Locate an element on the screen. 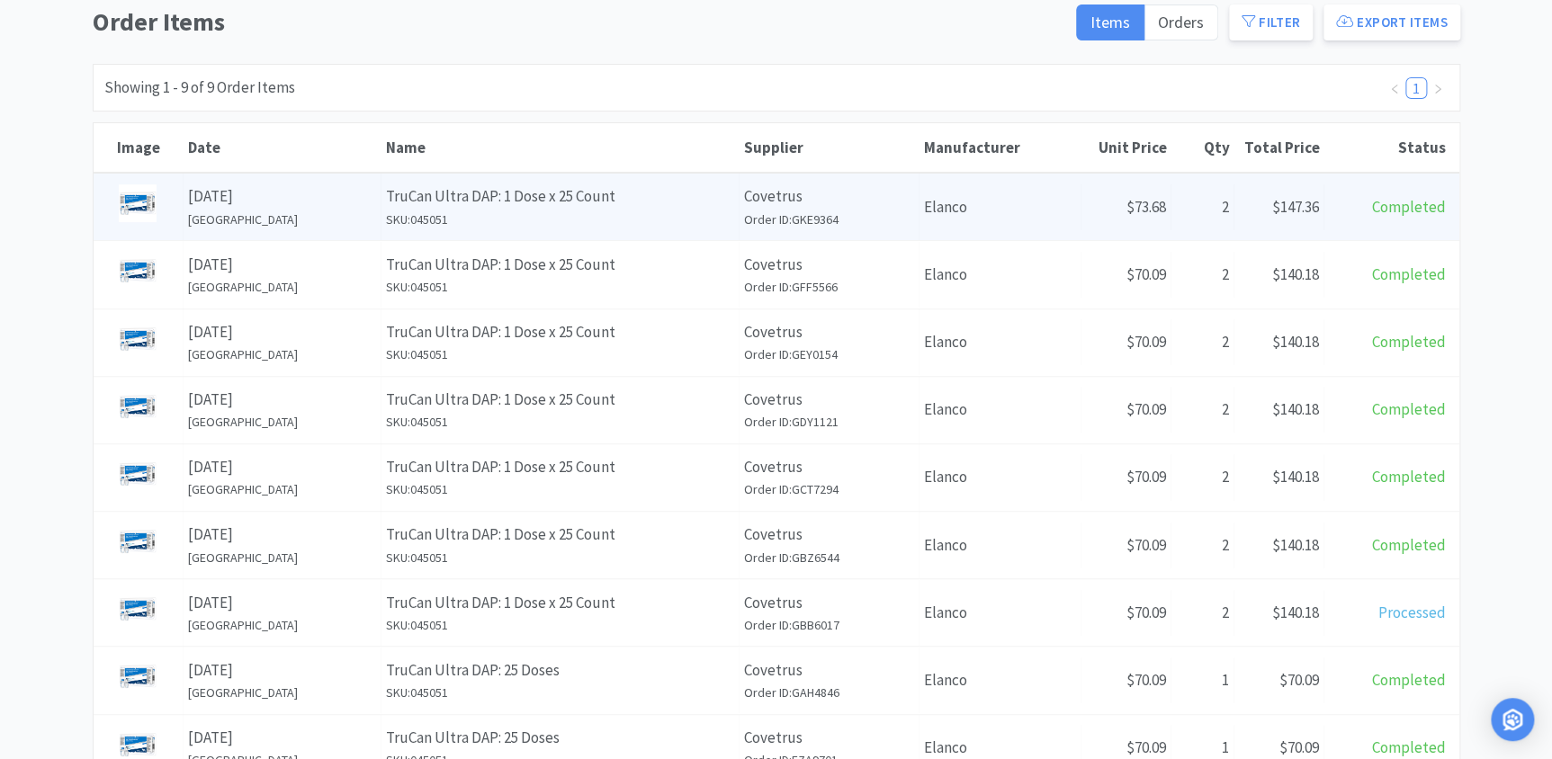  div: Unit Price is located at coordinates (1126, 148).